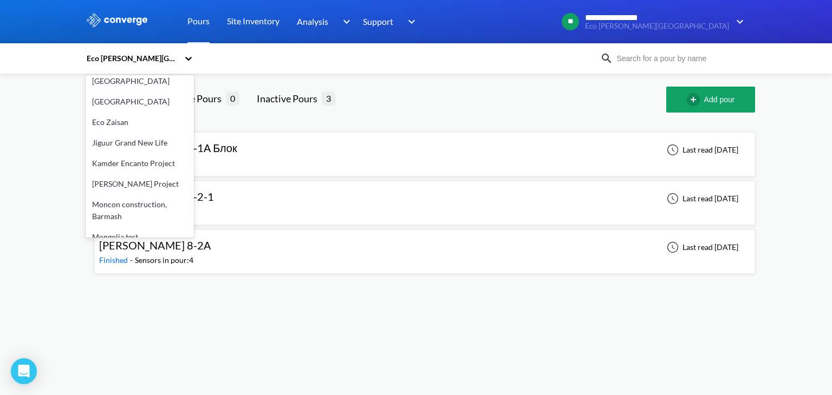 This screenshot has width=832, height=395. Describe the element at coordinates (312, 21) in the screenshot. I see `span: Analysis` at that location.